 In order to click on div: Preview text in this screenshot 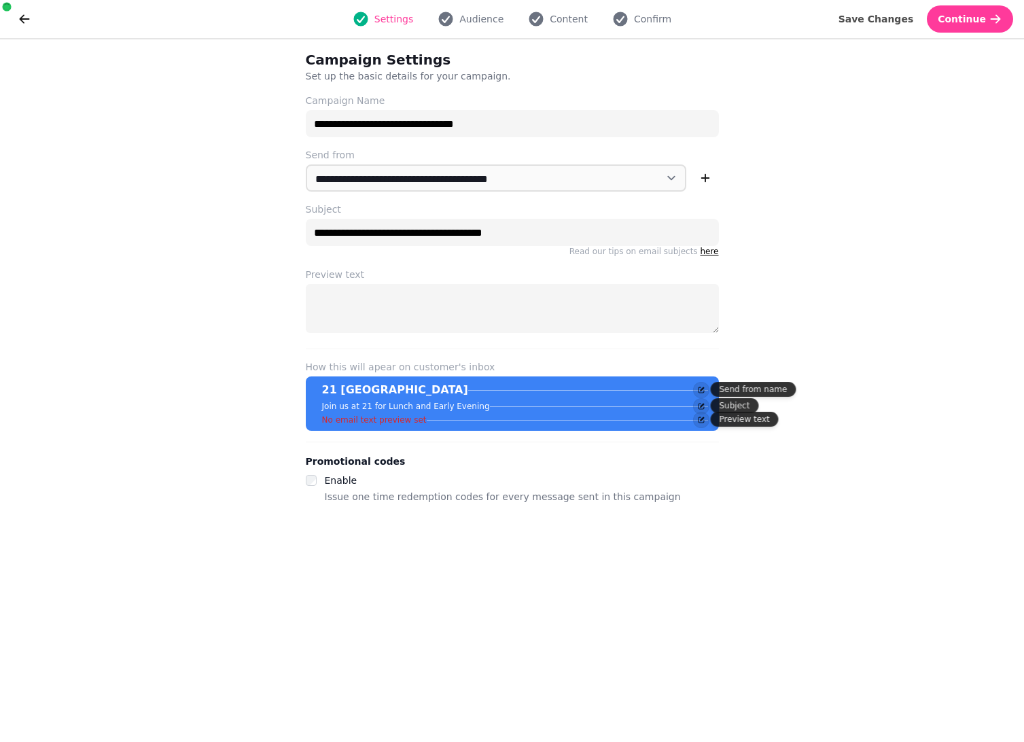, I will do `click(745, 419)`.